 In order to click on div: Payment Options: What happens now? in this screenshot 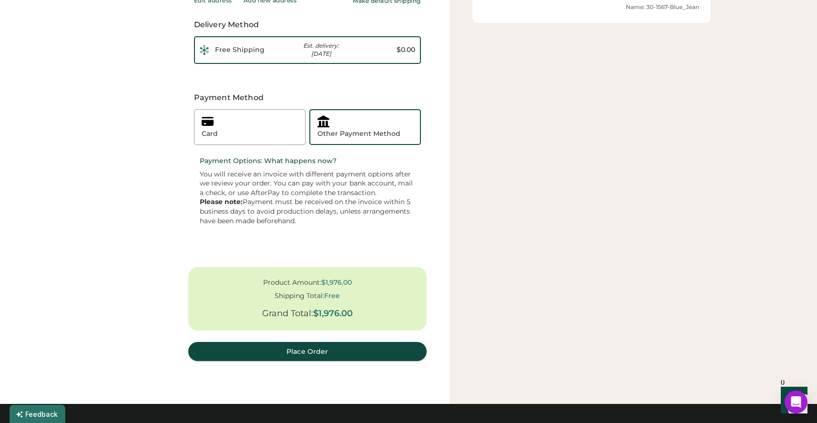, I will do `click(307, 161)`.